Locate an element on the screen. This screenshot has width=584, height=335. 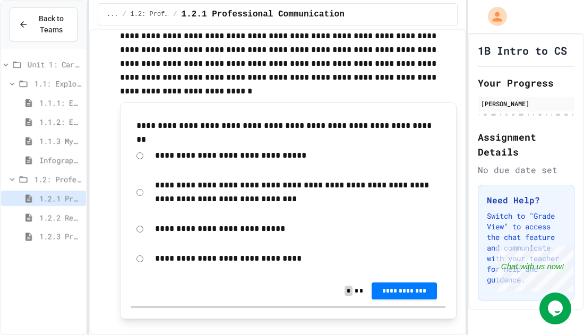
h1: 1B Intro to CS is located at coordinates (523, 50).